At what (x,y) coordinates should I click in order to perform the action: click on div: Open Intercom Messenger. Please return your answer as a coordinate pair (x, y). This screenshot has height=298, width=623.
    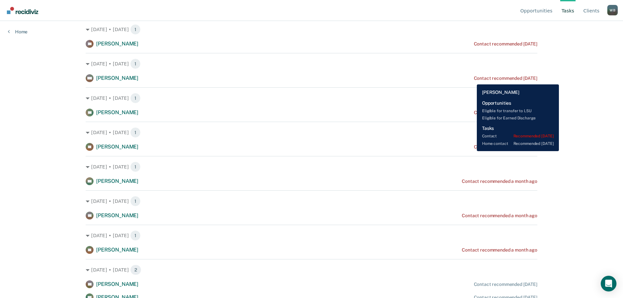
    Looking at the image, I should click on (609, 284).